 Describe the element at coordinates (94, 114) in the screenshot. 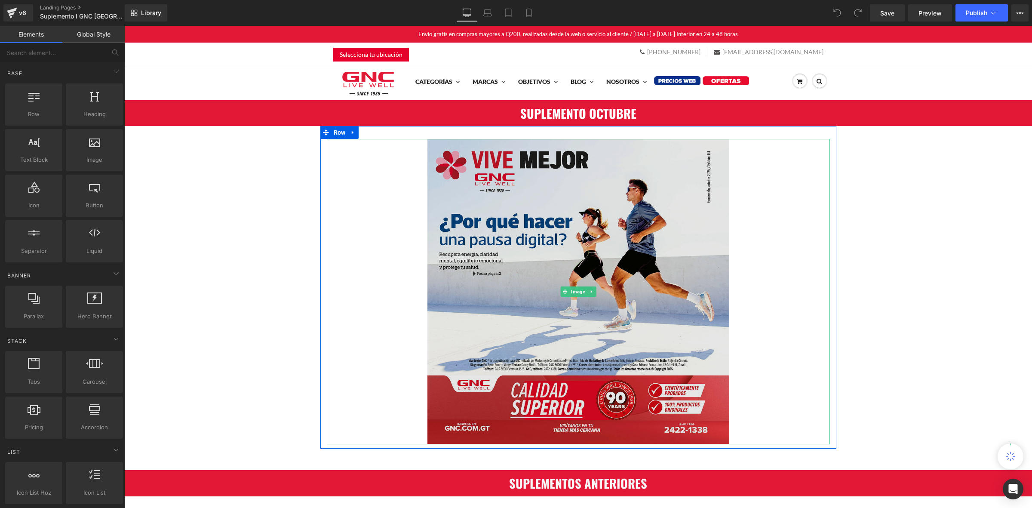

I see `span: Heading` at that location.